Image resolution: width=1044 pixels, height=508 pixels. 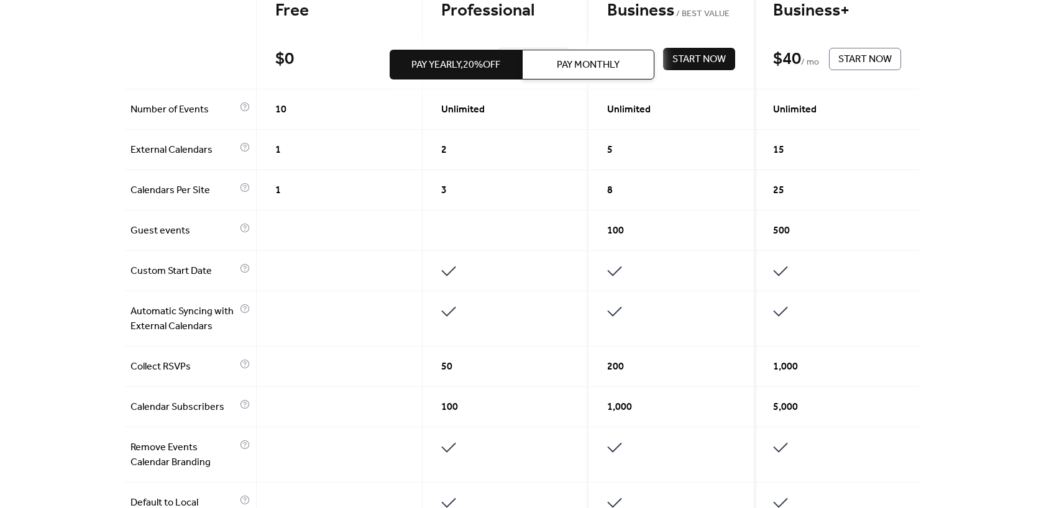 I want to click on span: 3, so click(x=444, y=191).